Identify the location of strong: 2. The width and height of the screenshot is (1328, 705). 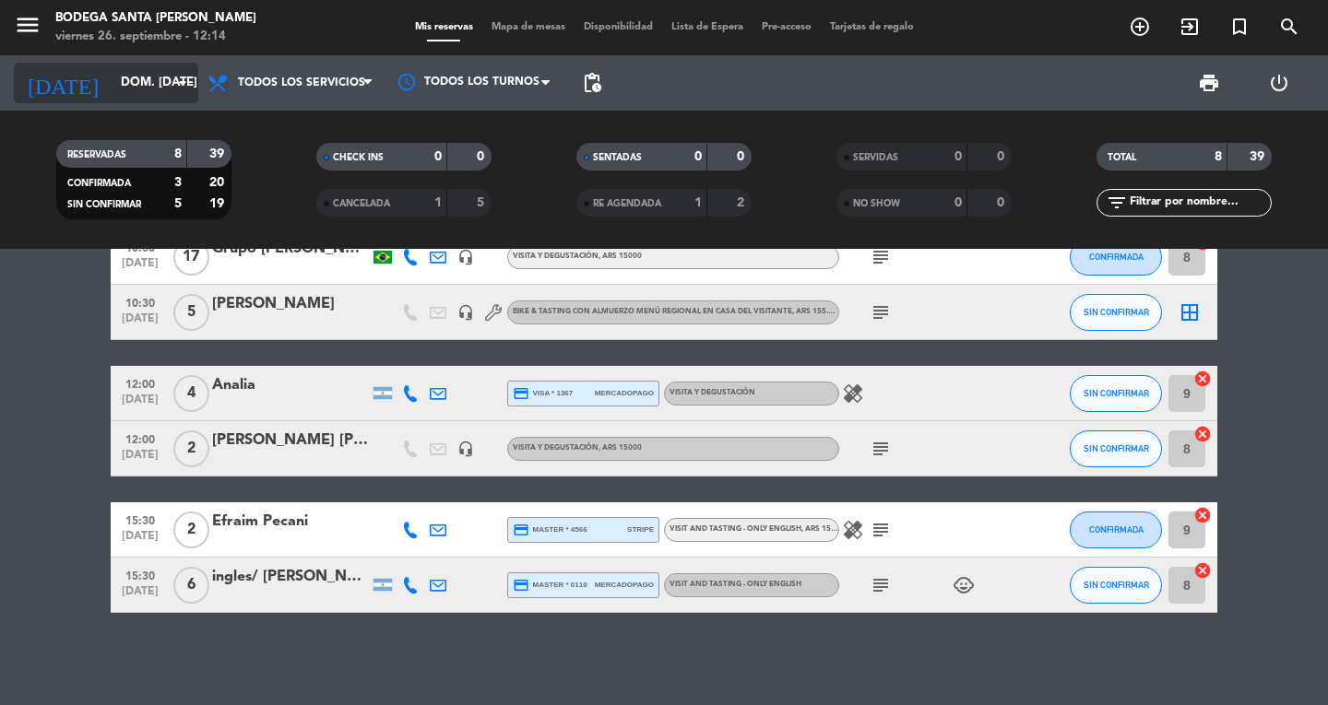
(742, 203).